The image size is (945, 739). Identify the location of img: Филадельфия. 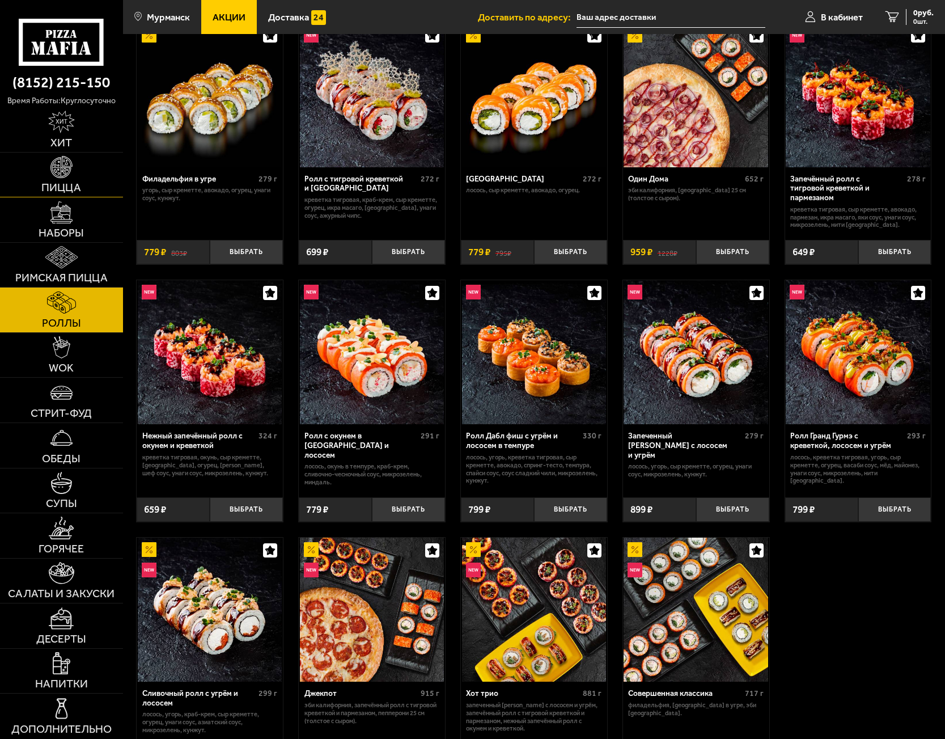
(534, 95).